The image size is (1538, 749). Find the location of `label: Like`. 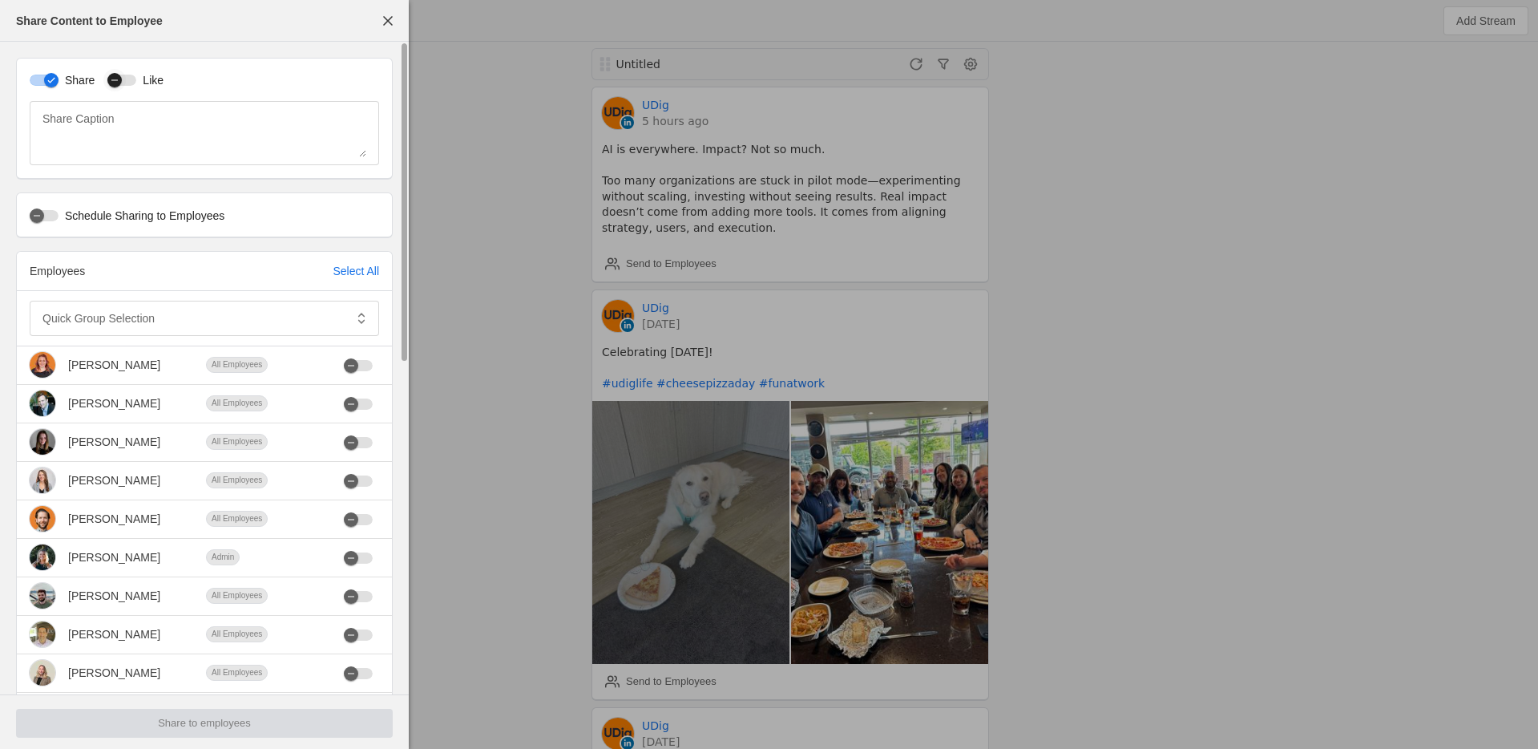

label: Like is located at coordinates (150, 80).